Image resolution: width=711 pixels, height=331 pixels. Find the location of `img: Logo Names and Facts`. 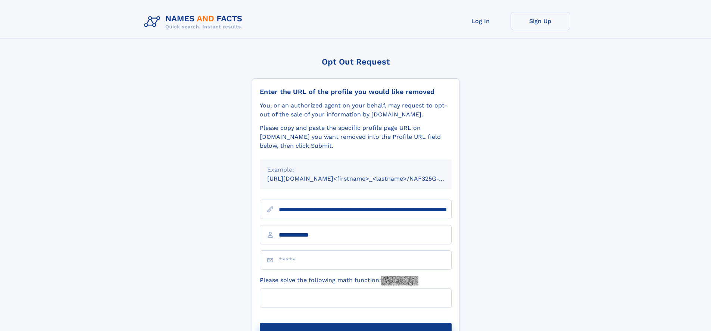

img: Logo Names and Facts is located at coordinates (195, 22).